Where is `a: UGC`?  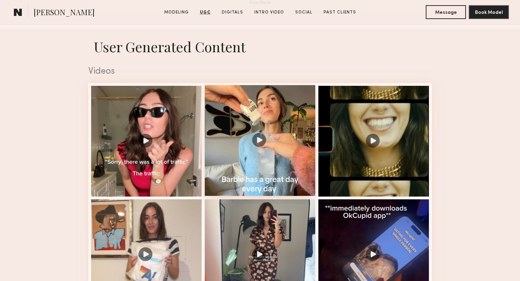 a: UGC is located at coordinates (205, 12).